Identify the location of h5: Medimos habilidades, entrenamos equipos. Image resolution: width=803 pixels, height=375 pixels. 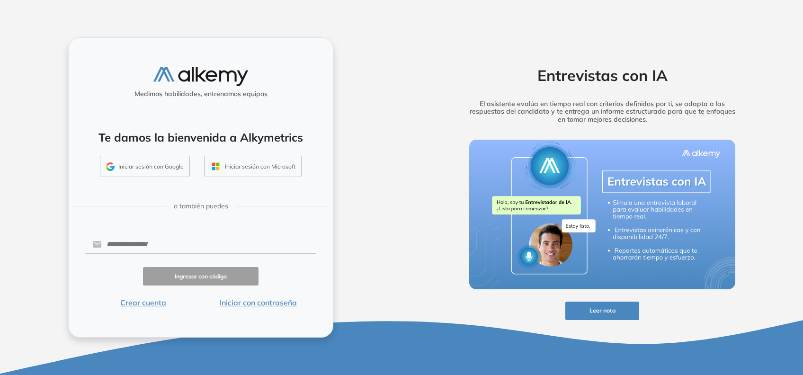
(201, 94).